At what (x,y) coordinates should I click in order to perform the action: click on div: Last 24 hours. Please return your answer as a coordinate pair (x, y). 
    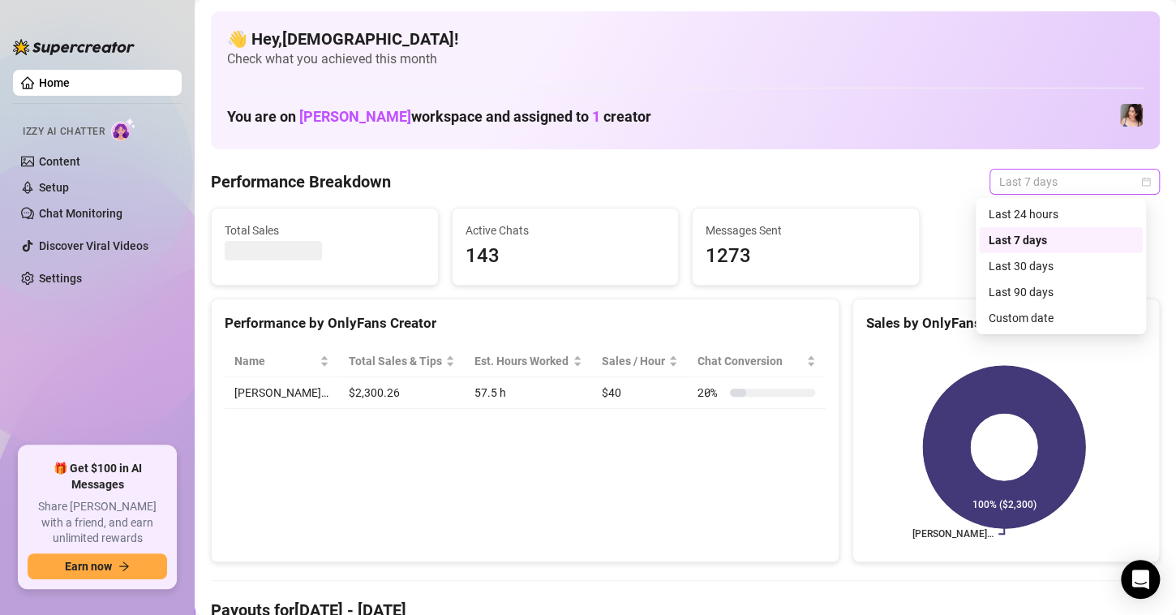
    Looking at the image, I should click on (1061, 214).